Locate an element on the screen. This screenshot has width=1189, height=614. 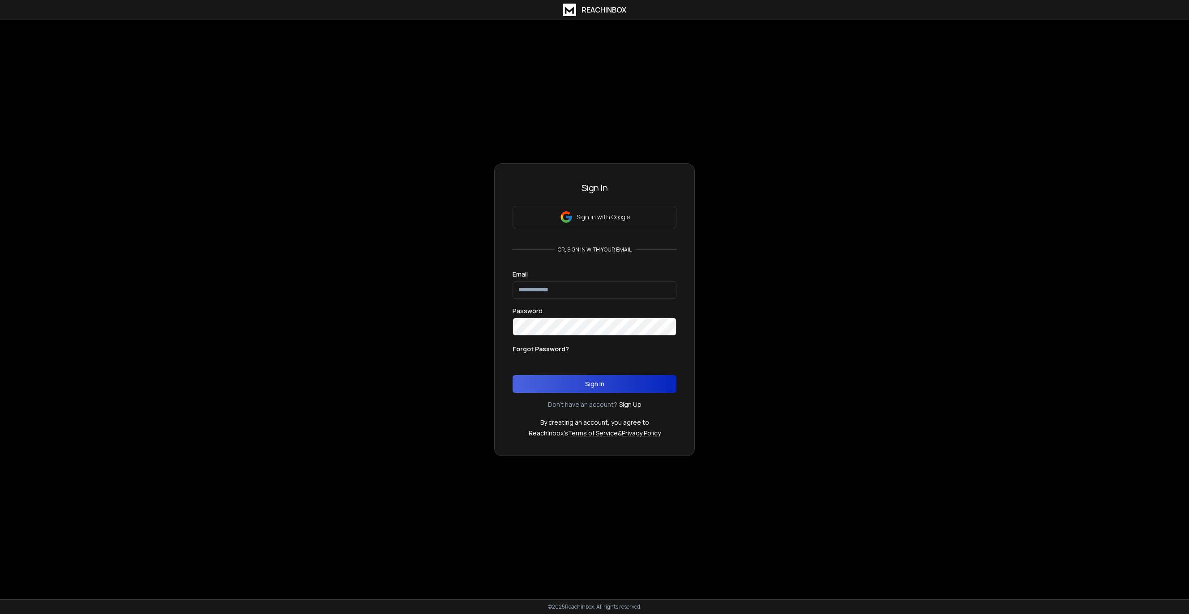
p: or, sign in with your email is located at coordinates (594, 250).